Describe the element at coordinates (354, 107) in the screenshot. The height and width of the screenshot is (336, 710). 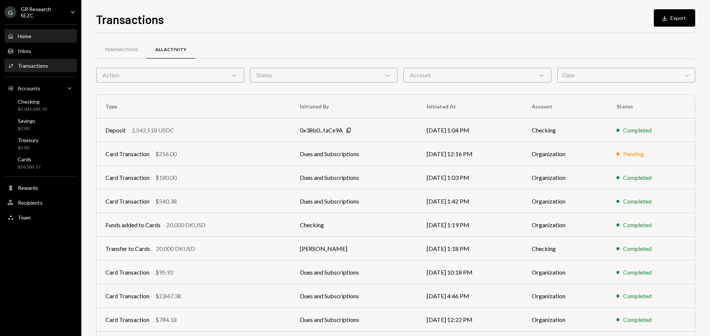
I see `th: Initiated By` at that location.